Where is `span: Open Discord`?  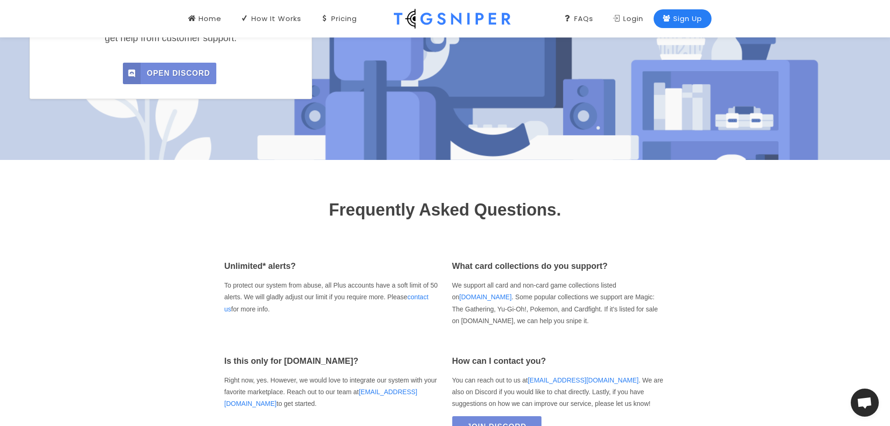
span: Open Discord is located at coordinates (179, 73).